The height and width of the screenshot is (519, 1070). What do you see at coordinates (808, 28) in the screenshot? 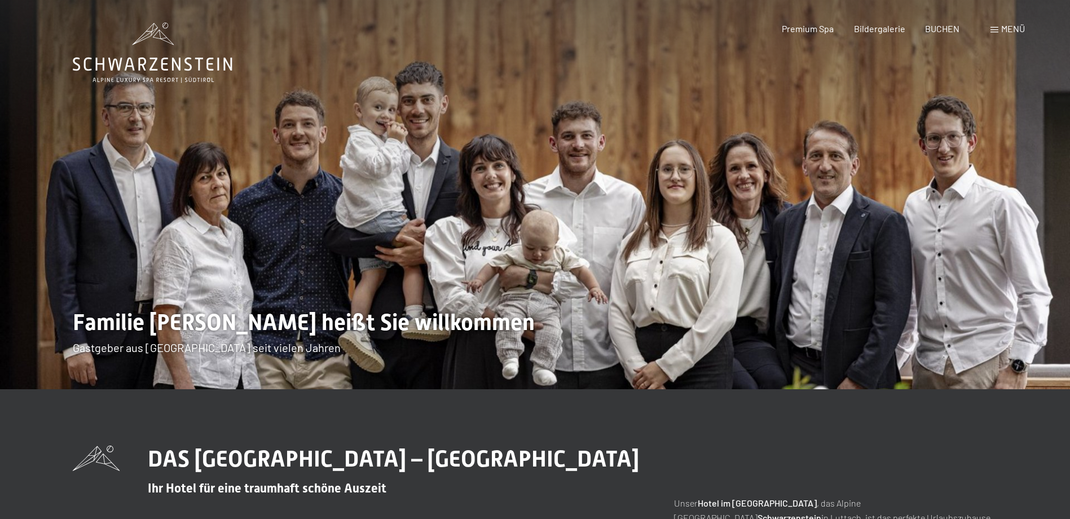
I see `a: Premium Spa` at bounding box center [808, 28].